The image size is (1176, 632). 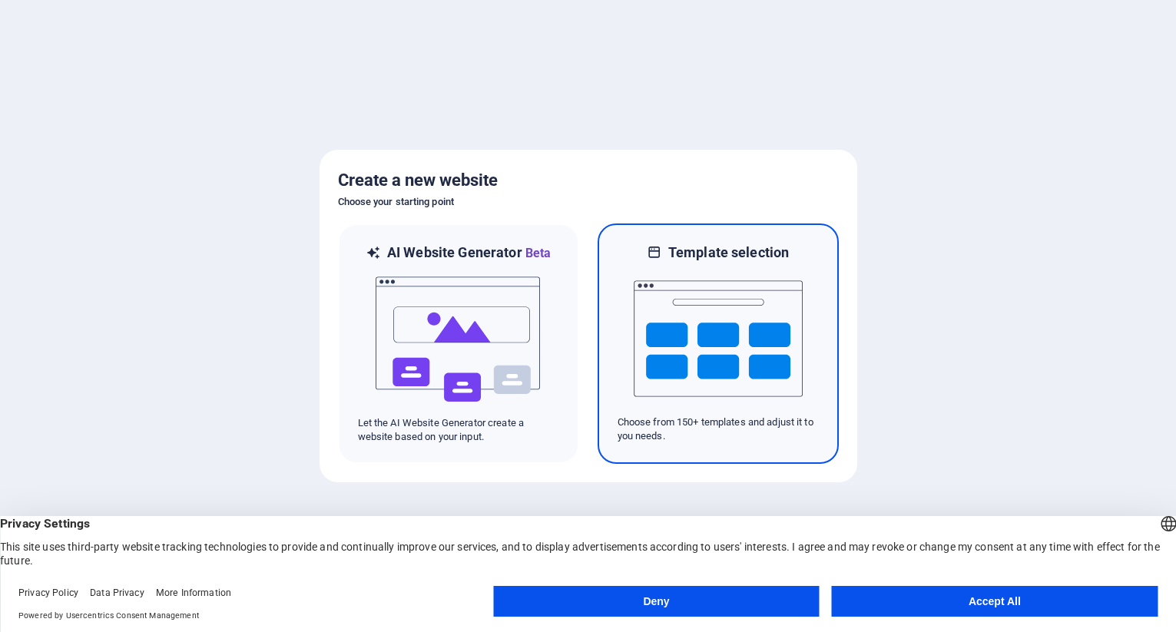 What do you see at coordinates (459, 343) in the screenshot?
I see `div: AI Website GeneratorBetaaiLet the AI Website Generator create a website based on your input.` at bounding box center [459, 343].